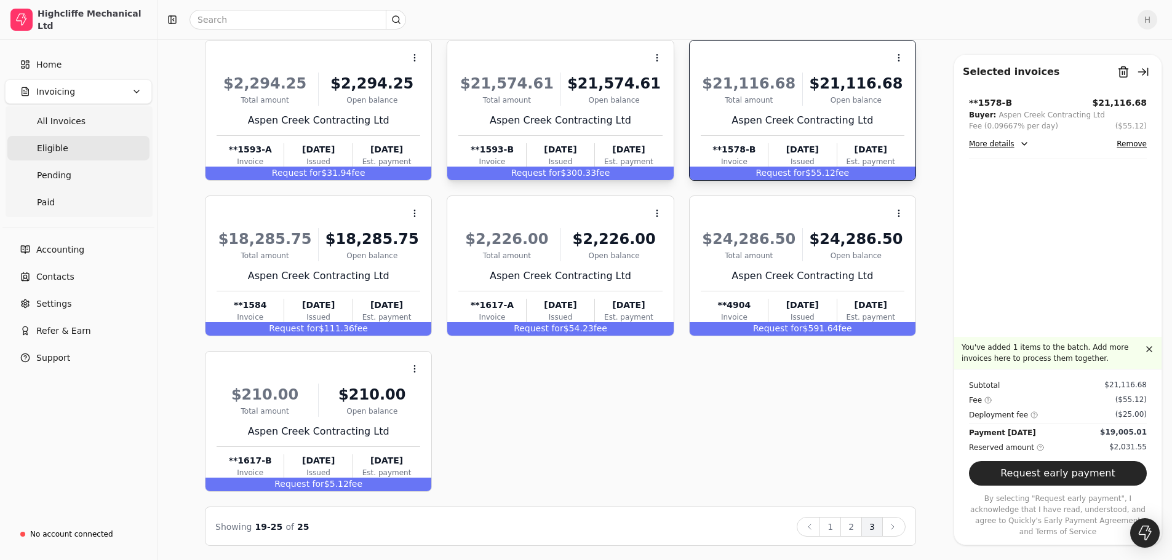 The height and width of the screenshot is (560, 1172). What do you see at coordinates (78, 92) in the screenshot?
I see `button: Invoicing` at bounding box center [78, 92].